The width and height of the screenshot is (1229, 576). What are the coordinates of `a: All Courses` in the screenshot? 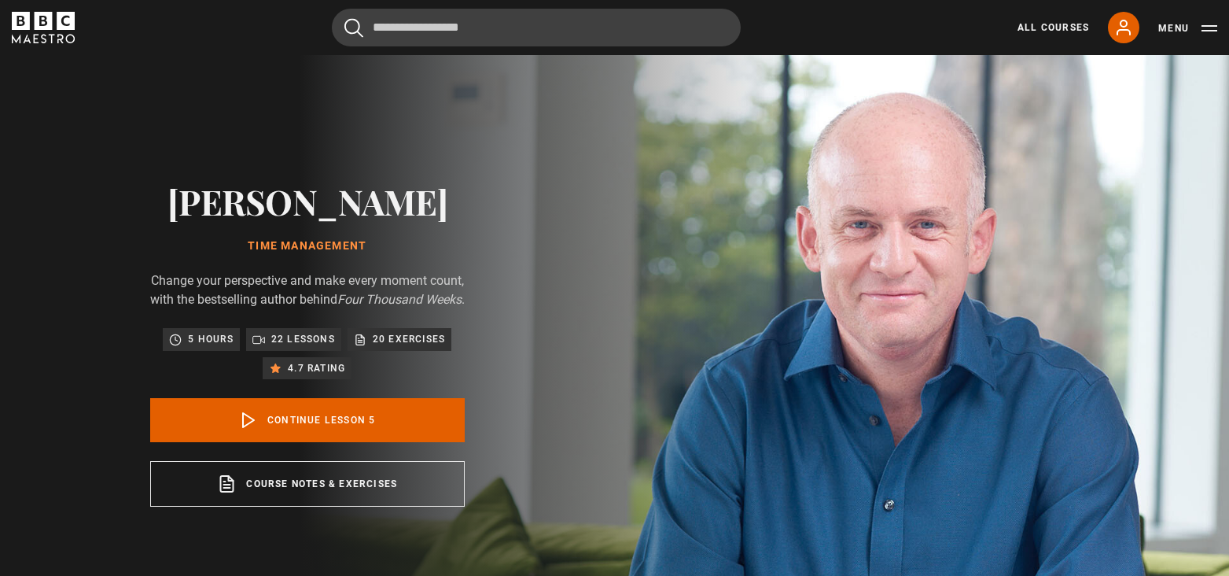 It's located at (1053, 28).